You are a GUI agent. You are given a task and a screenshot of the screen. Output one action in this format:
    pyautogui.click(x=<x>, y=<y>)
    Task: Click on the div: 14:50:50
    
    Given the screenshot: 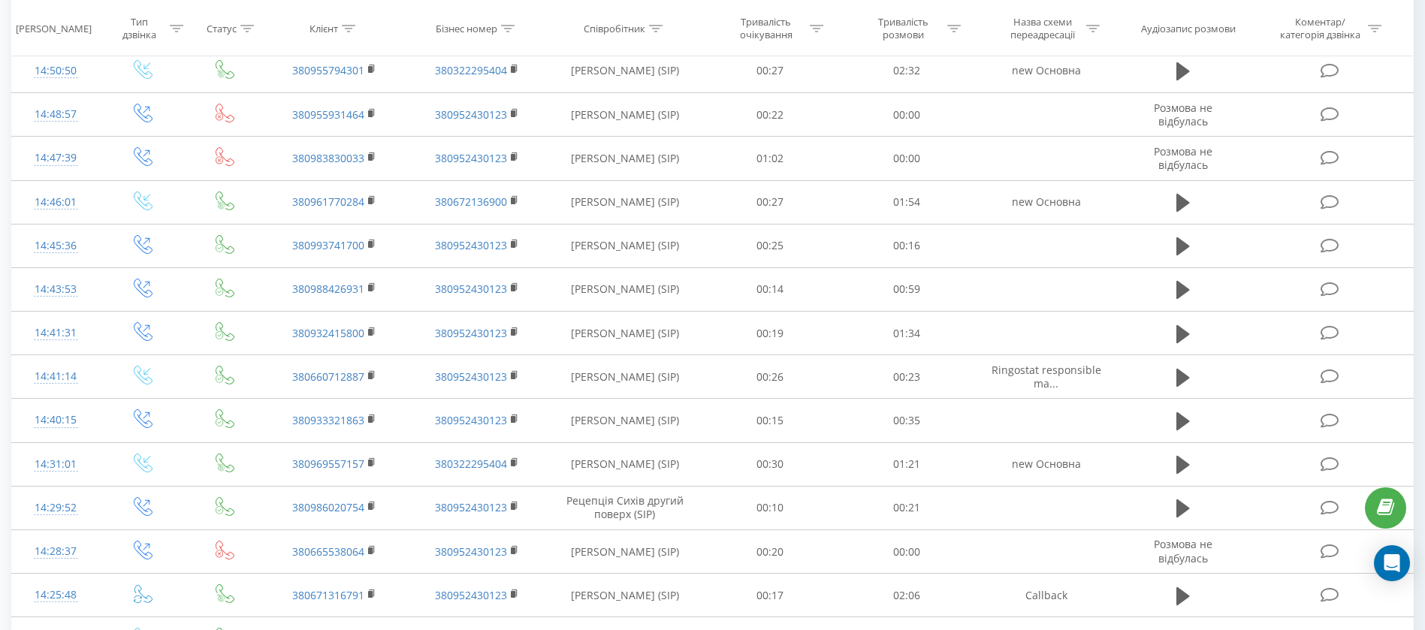 What is the action you would take?
    pyautogui.click(x=56, y=71)
    